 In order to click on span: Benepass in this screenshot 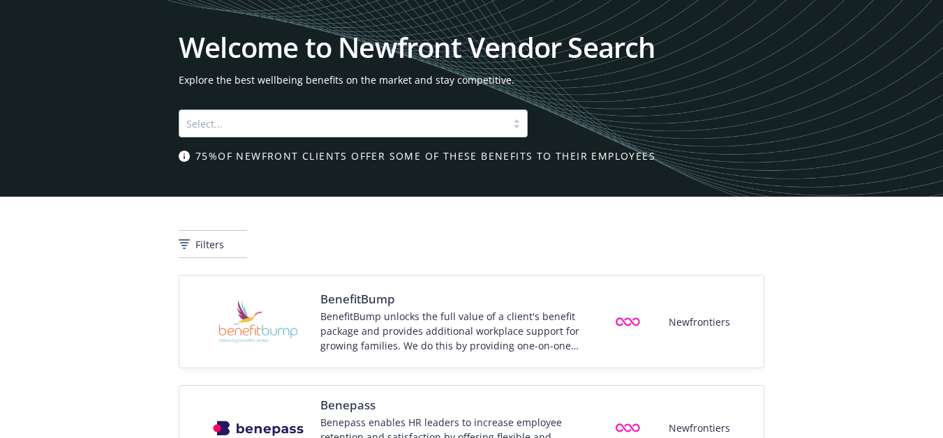, I will do `click(458, 406)`.